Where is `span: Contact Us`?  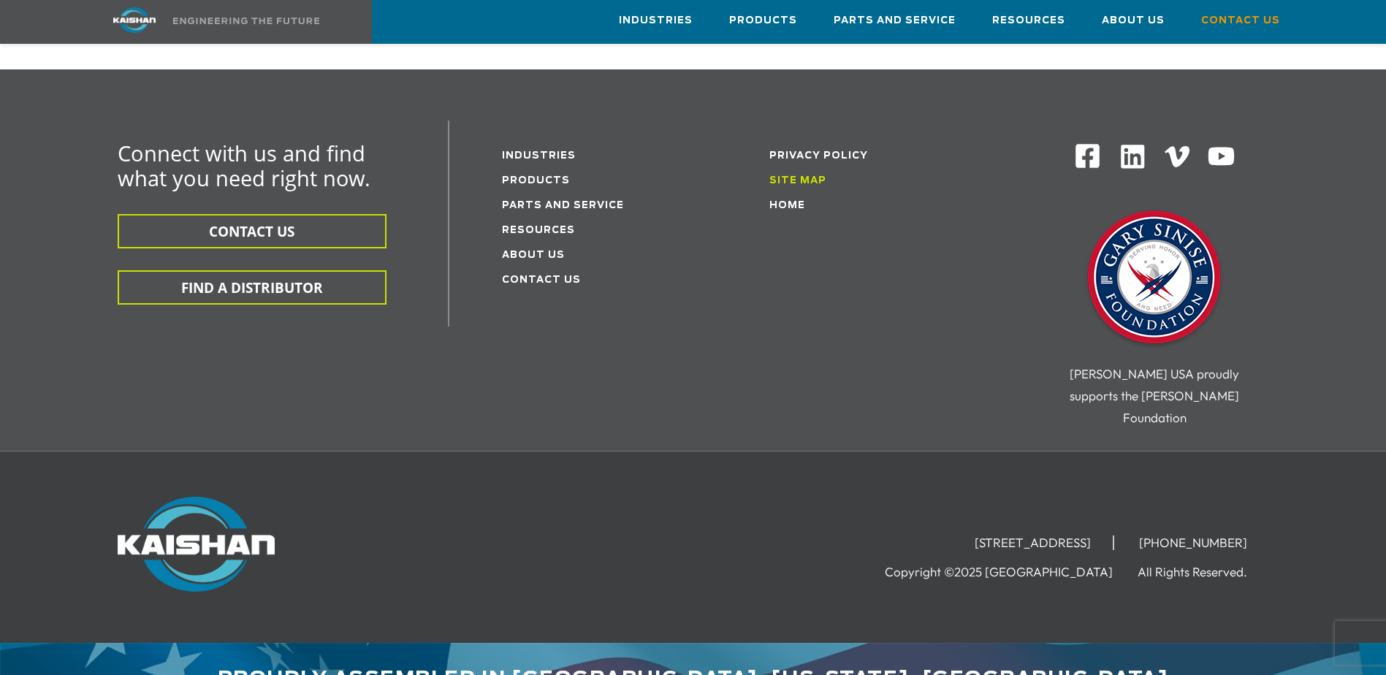
span: Contact Us is located at coordinates (1241, 20).